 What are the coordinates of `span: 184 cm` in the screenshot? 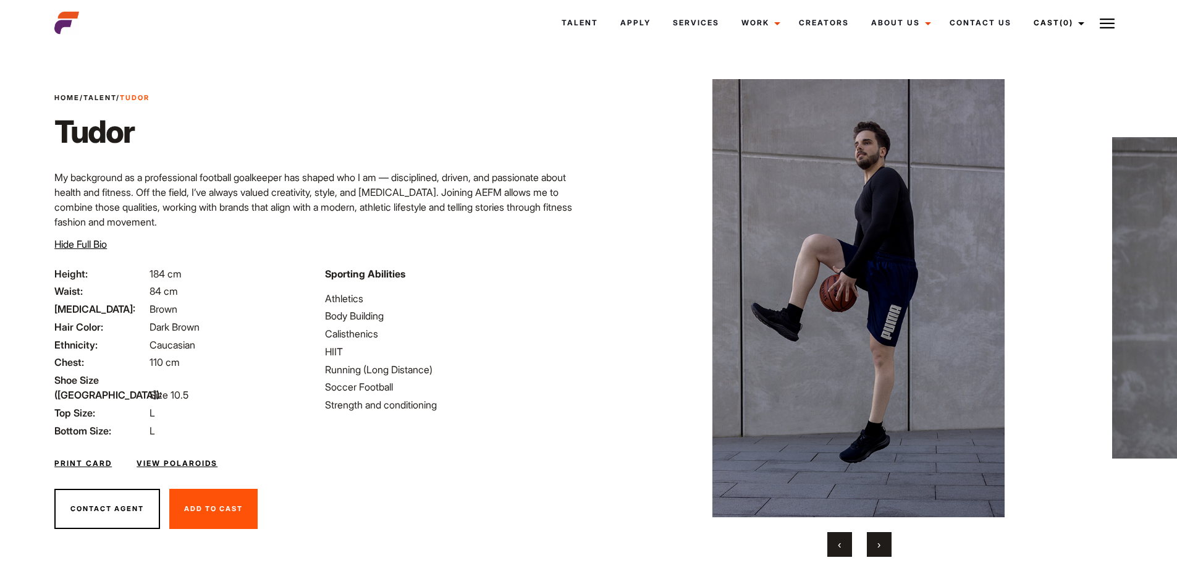 It's located at (166, 274).